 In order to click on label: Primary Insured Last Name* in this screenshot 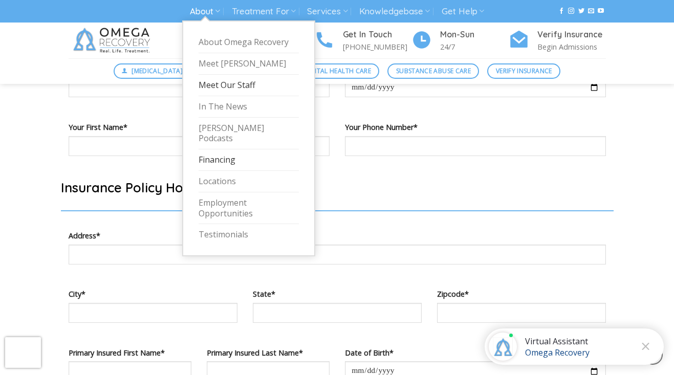, I will do `click(268, 353)`.